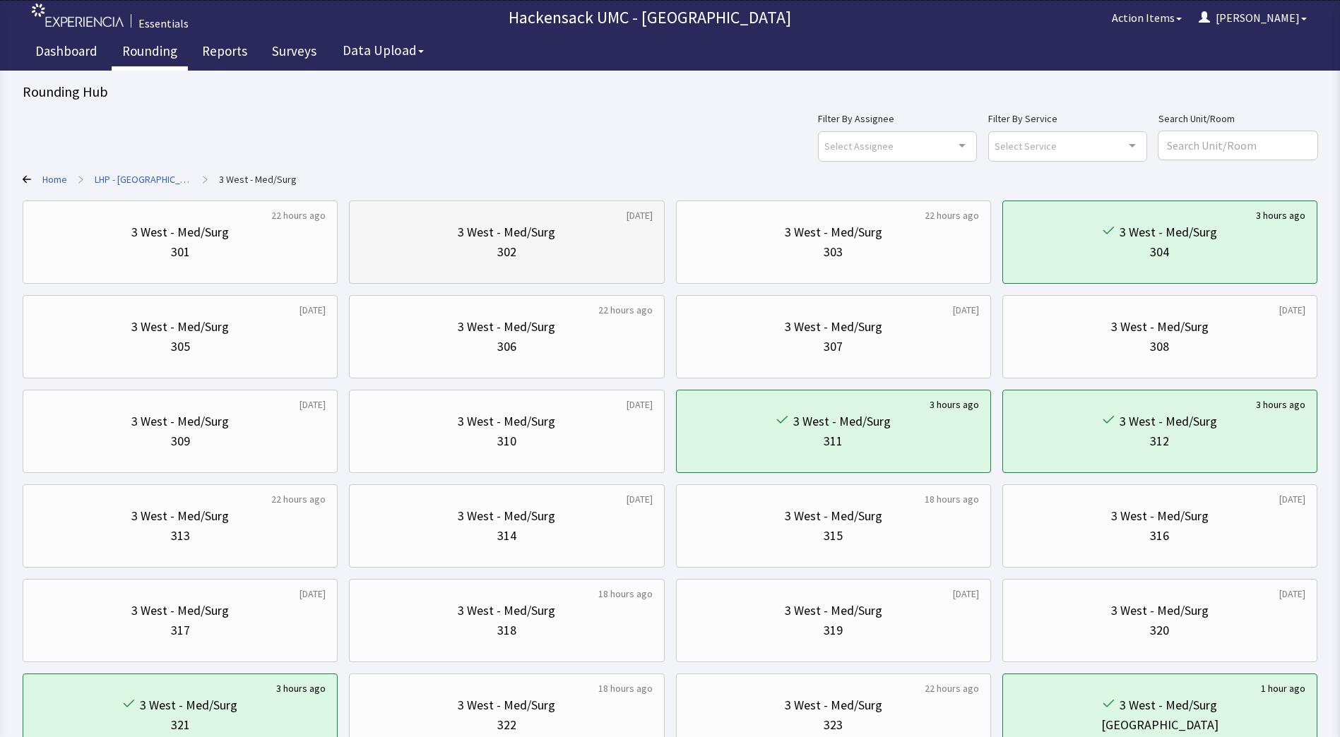  I want to click on a: Rounding, so click(150, 53).